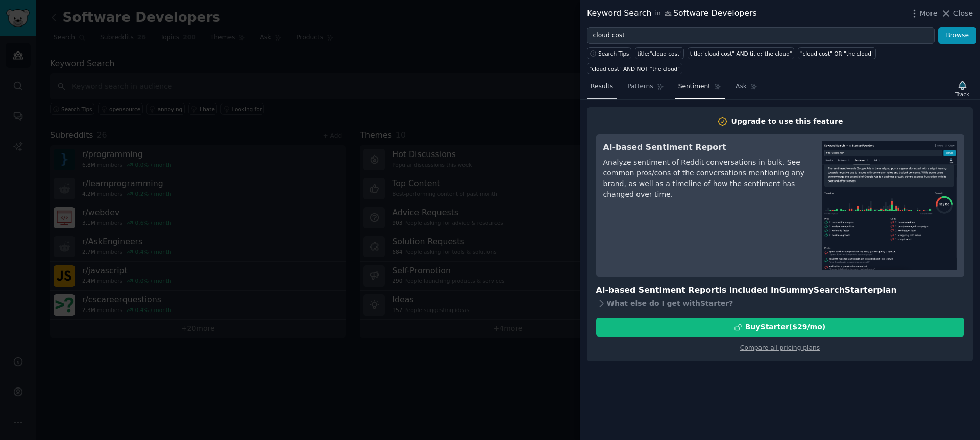 The height and width of the screenshot is (440, 980). I want to click on button: More, so click(923, 13).